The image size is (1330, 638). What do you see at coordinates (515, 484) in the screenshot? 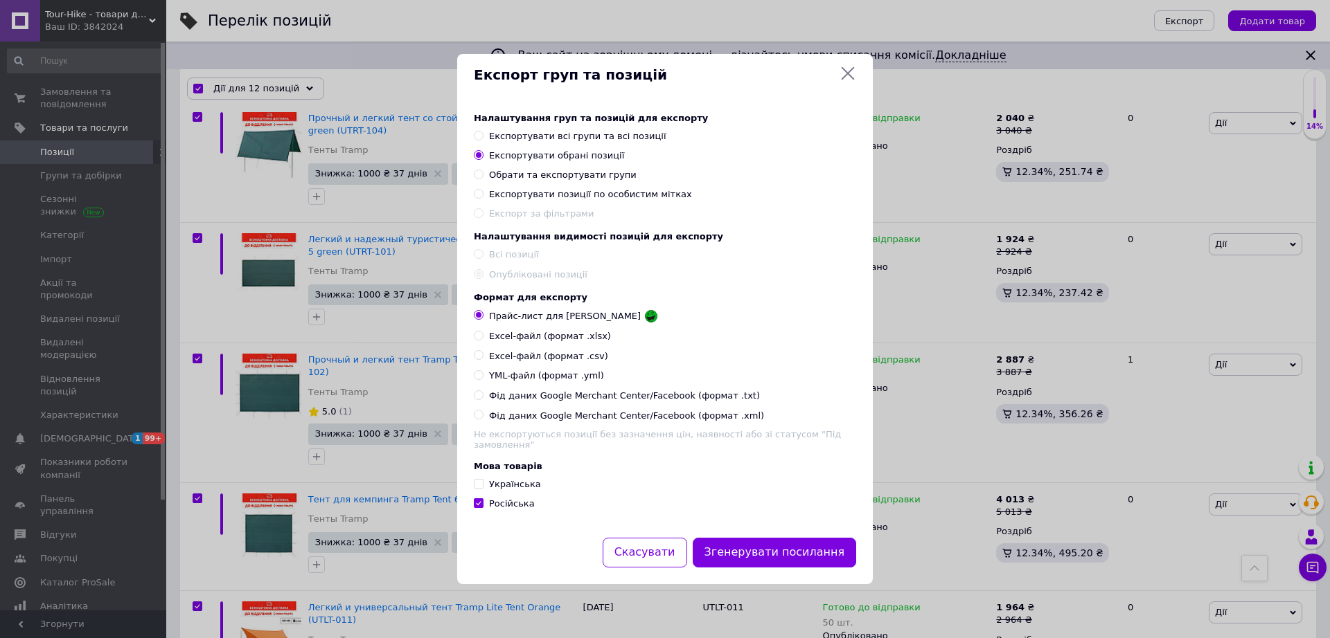
I see `span: Українська` at bounding box center [515, 484].